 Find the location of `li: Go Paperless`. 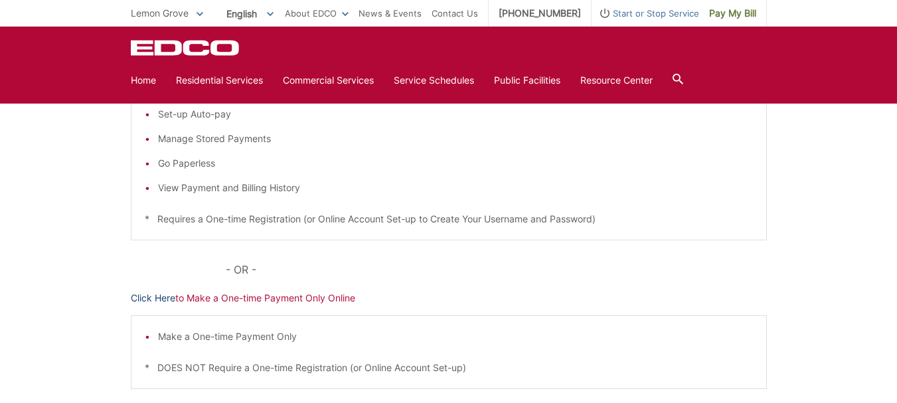

li: Go Paperless is located at coordinates (455, 163).